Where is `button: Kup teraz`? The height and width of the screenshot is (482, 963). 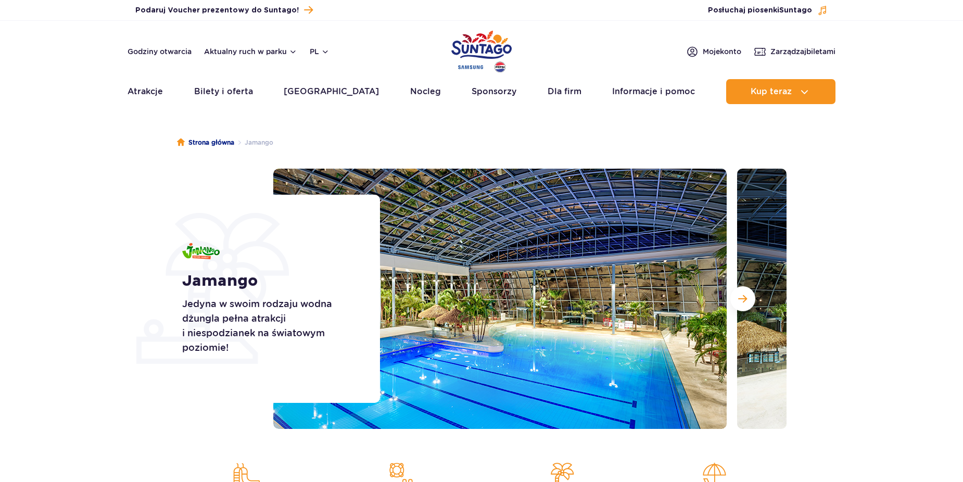
button: Kup teraz is located at coordinates (781, 92).